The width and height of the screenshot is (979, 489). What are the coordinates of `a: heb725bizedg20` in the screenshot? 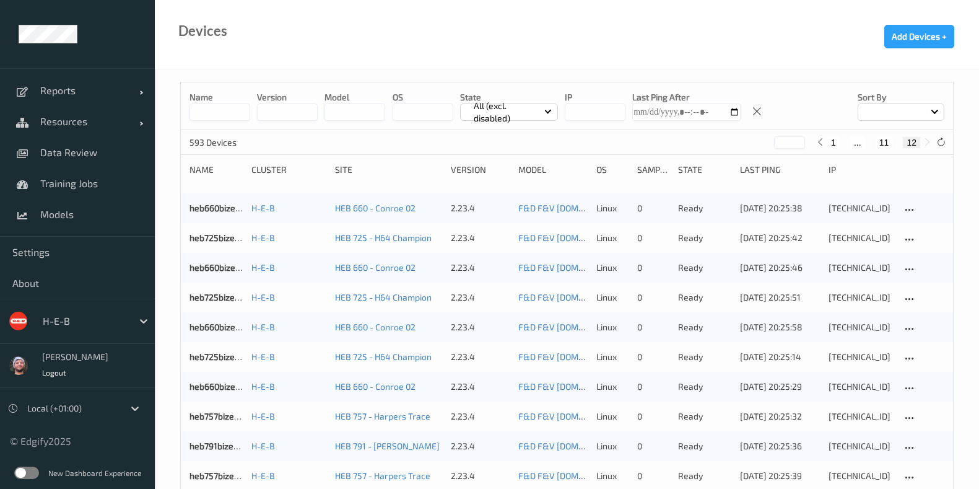 It's located at (222, 297).